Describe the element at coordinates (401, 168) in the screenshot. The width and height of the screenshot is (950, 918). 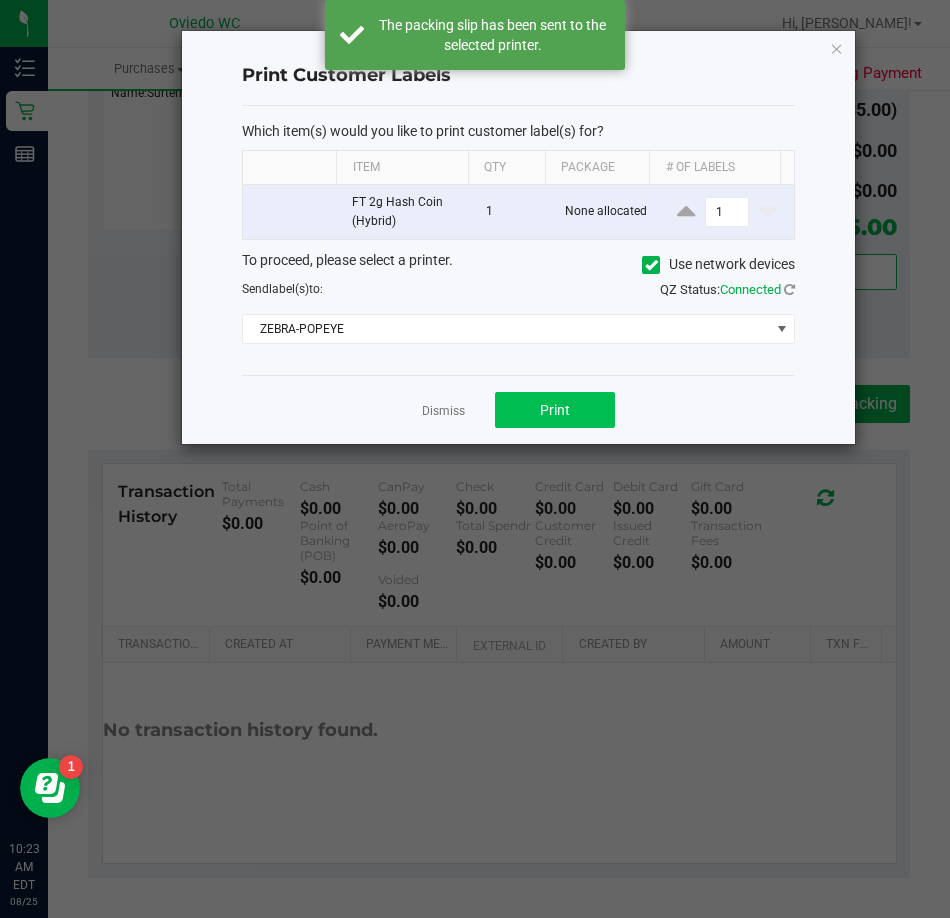
I see `th: Item` at that location.